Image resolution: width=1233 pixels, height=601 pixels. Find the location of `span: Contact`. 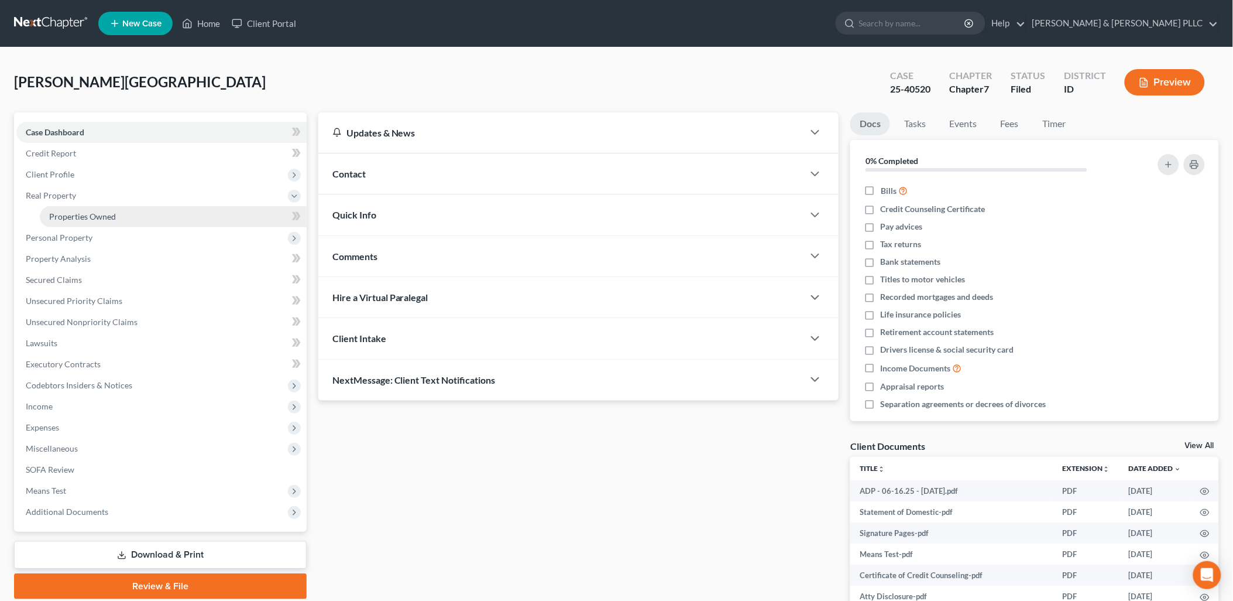

span: Contact is located at coordinates (349, 173).